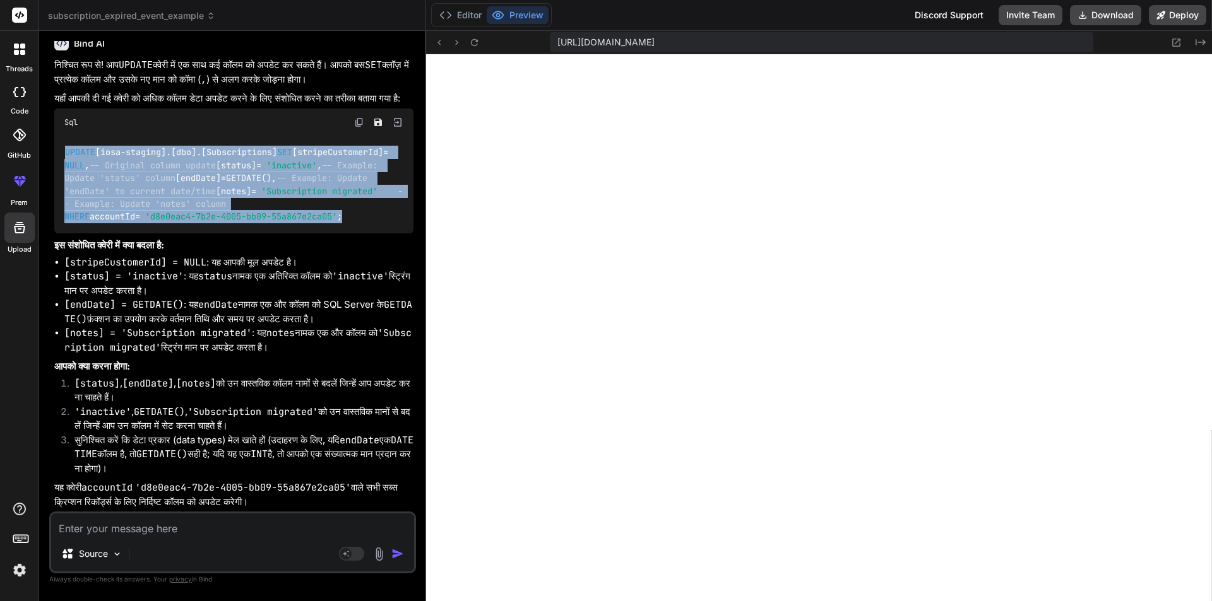 The height and width of the screenshot is (601, 1212). What do you see at coordinates (109, 245) in the screenshot?
I see `strong: इस संशोधित क्वेरी में क्या बदला है:` at bounding box center [109, 245].